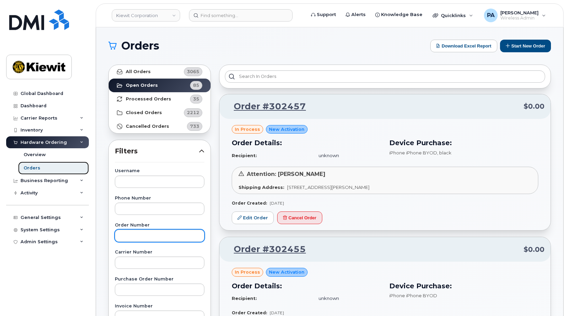 The image size is (567, 316). What do you see at coordinates (140, 46) in the screenshot?
I see `span: Orders` at bounding box center [140, 46].